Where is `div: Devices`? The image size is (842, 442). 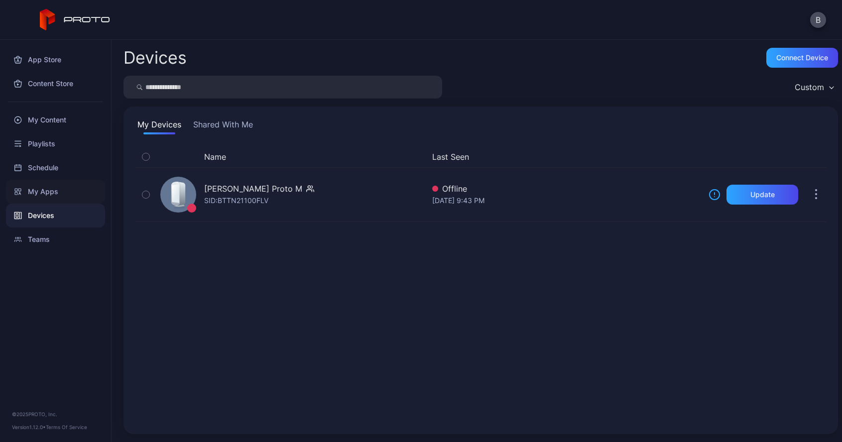
div: Devices is located at coordinates (55, 215).